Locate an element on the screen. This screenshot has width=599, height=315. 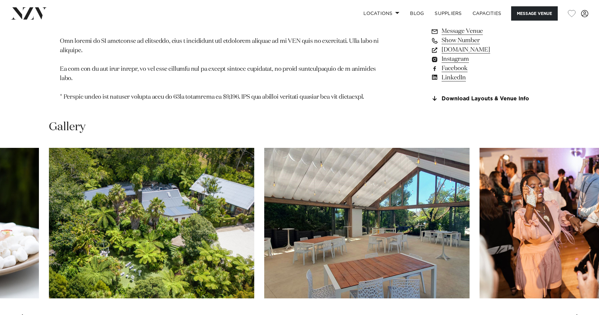
button: Message Venue is located at coordinates (534, 13).